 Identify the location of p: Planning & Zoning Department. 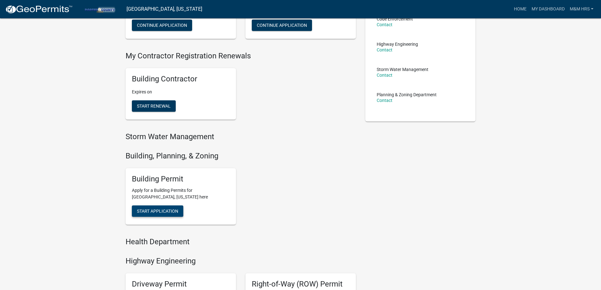
(407, 95).